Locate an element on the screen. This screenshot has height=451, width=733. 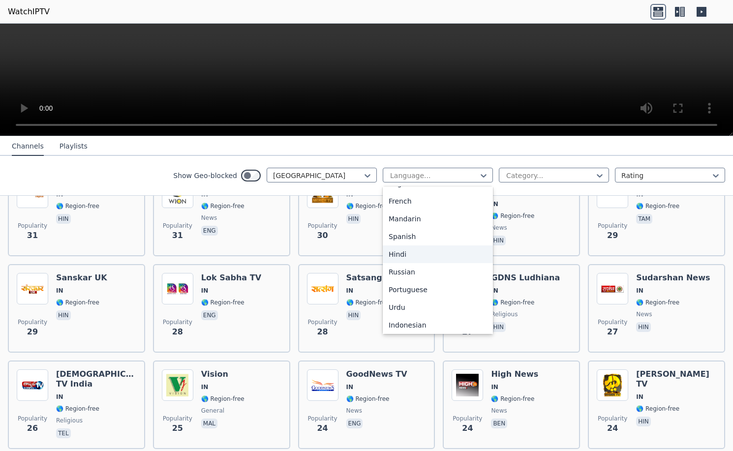
img: Gospel TV India is located at coordinates (32, 385).